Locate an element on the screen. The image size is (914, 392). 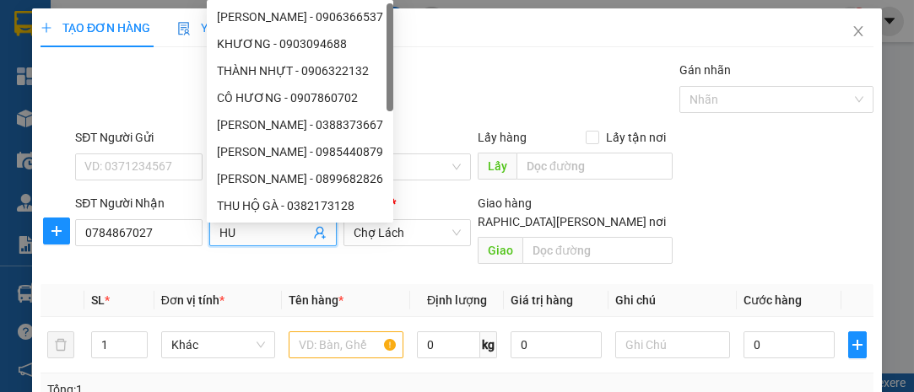
span: kg is located at coordinates (489, 345).